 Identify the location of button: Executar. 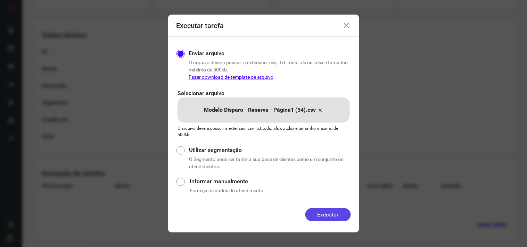
(328, 215).